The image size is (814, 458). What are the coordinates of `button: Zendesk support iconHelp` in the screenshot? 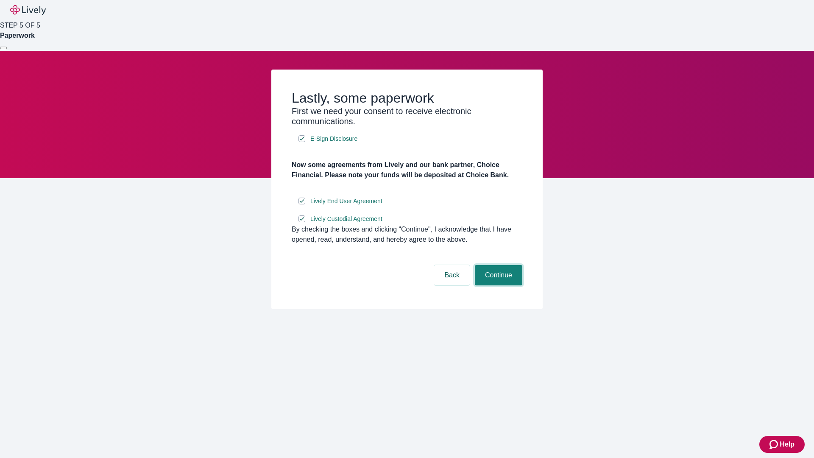 It's located at (782, 444).